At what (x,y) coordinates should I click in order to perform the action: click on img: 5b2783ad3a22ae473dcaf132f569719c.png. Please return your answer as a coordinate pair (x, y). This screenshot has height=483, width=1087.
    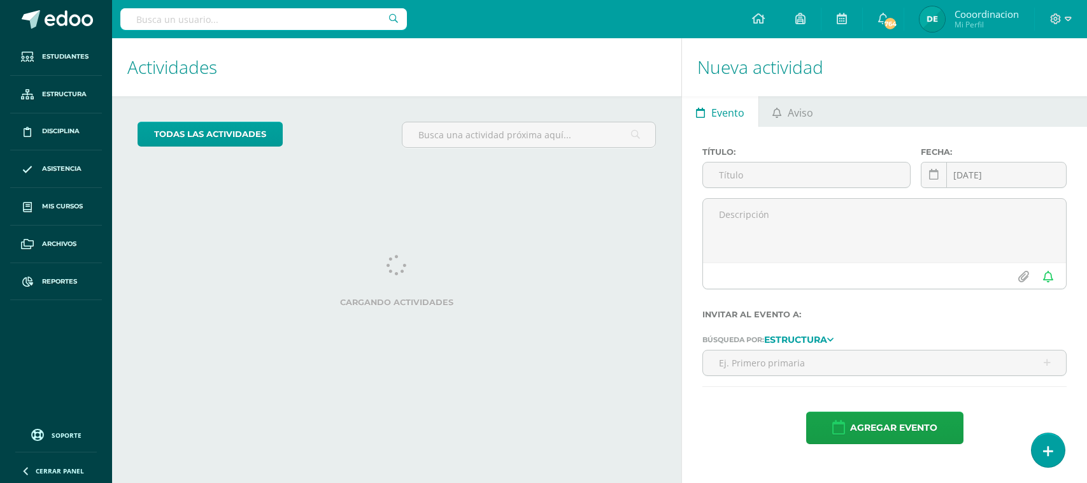
    Looking at the image, I should click on (932, 19).